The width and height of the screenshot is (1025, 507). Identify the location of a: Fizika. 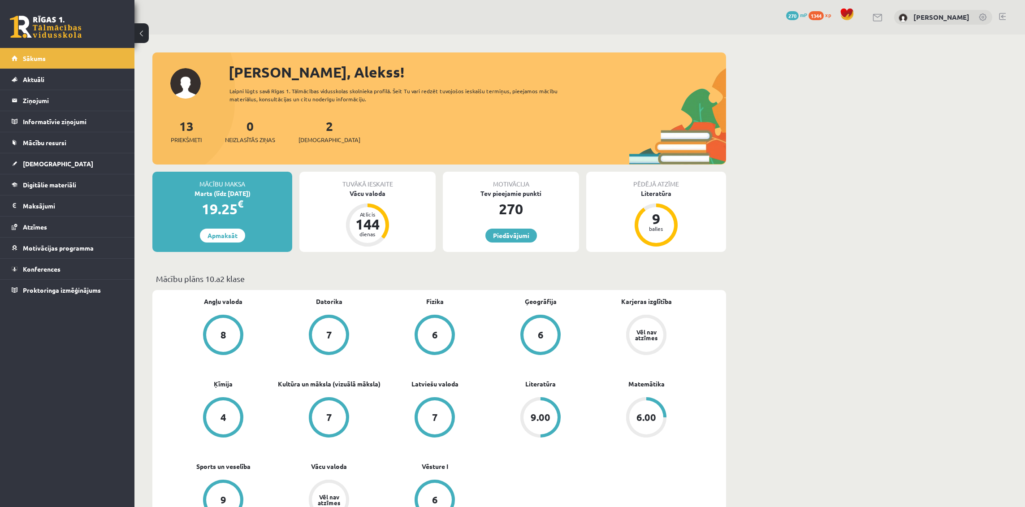
(435, 301).